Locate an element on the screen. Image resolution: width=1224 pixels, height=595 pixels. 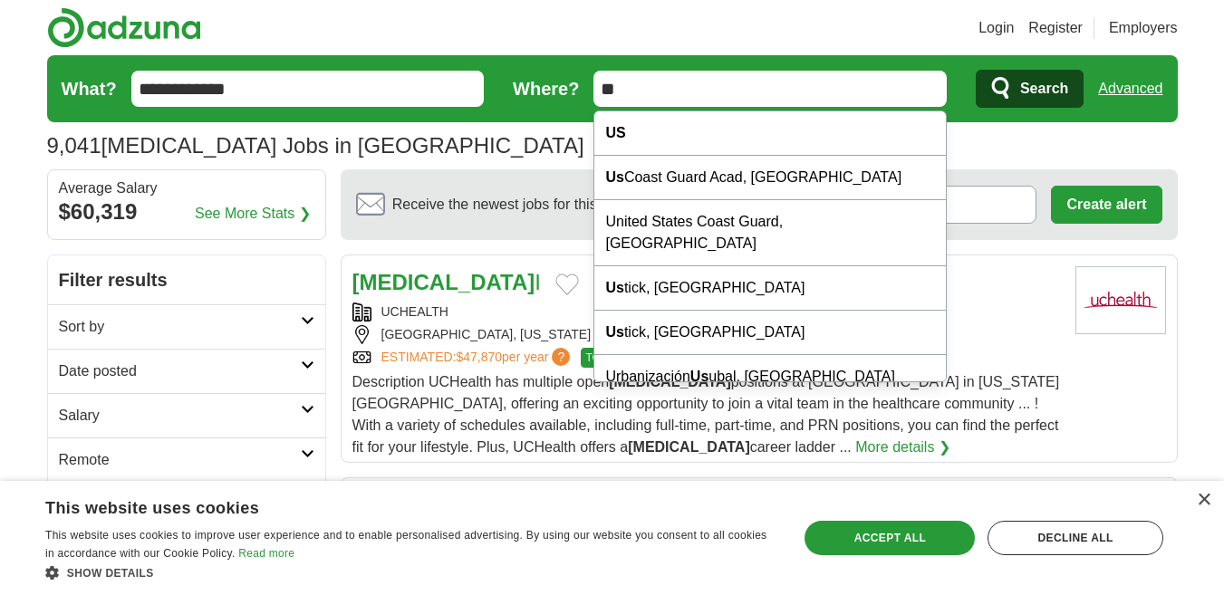
button: Search is located at coordinates (1030, 89).